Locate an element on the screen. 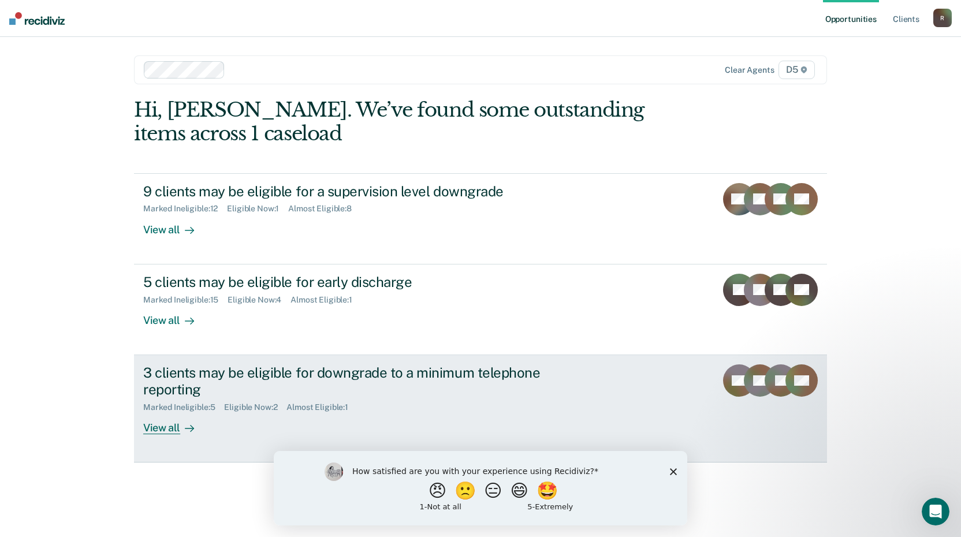 Image resolution: width=961 pixels, height=537 pixels. div: 5 clients may be eligible for early discharge is located at coordinates (346, 282).